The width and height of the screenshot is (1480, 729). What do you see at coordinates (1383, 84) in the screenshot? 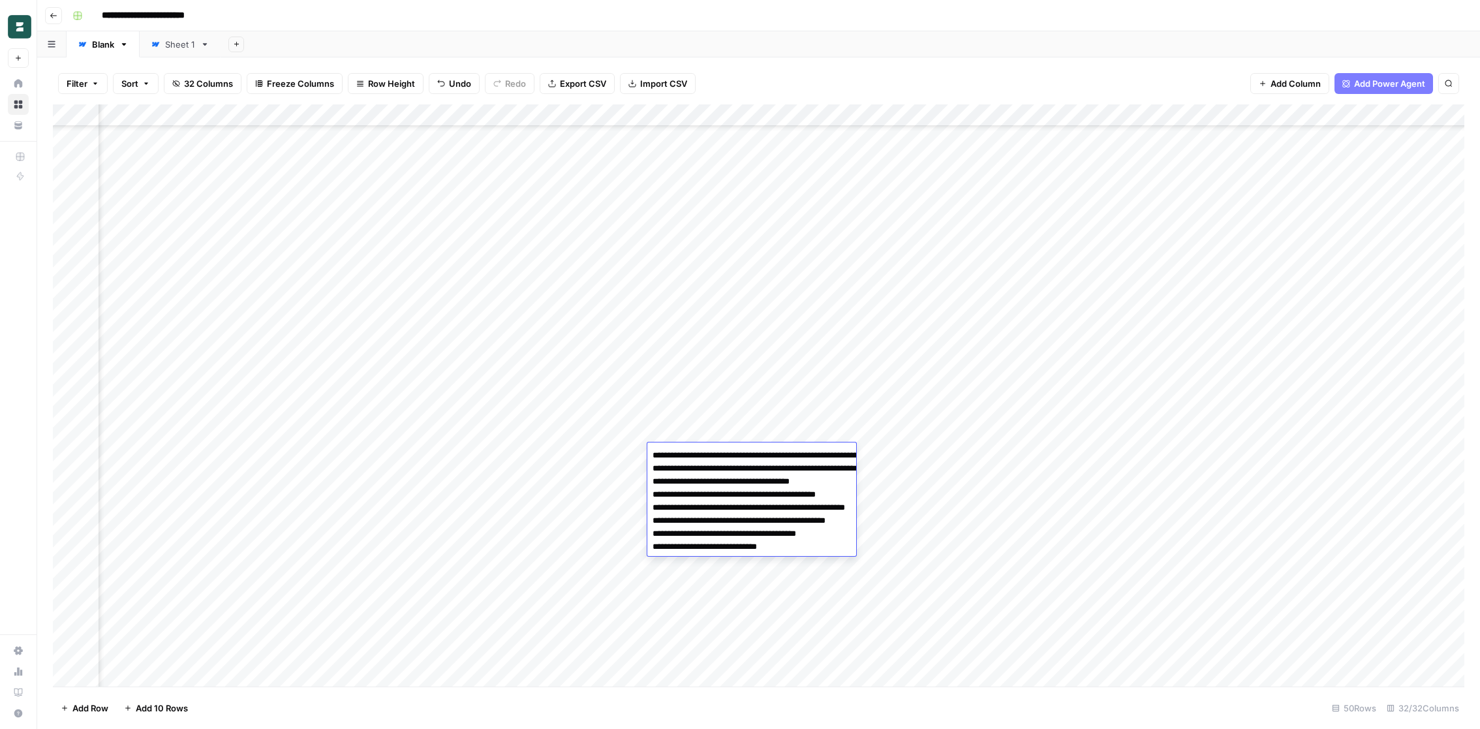
I see `button: Add Power Agent` at bounding box center [1383, 84].